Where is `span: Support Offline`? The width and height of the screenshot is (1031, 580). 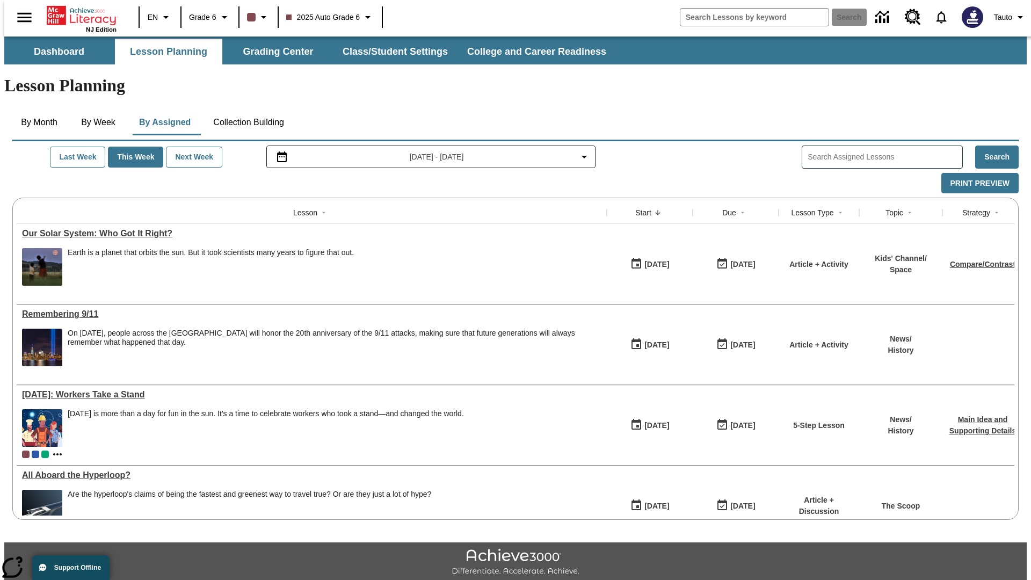
span: Support Offline is located at coordinates (77, 568).